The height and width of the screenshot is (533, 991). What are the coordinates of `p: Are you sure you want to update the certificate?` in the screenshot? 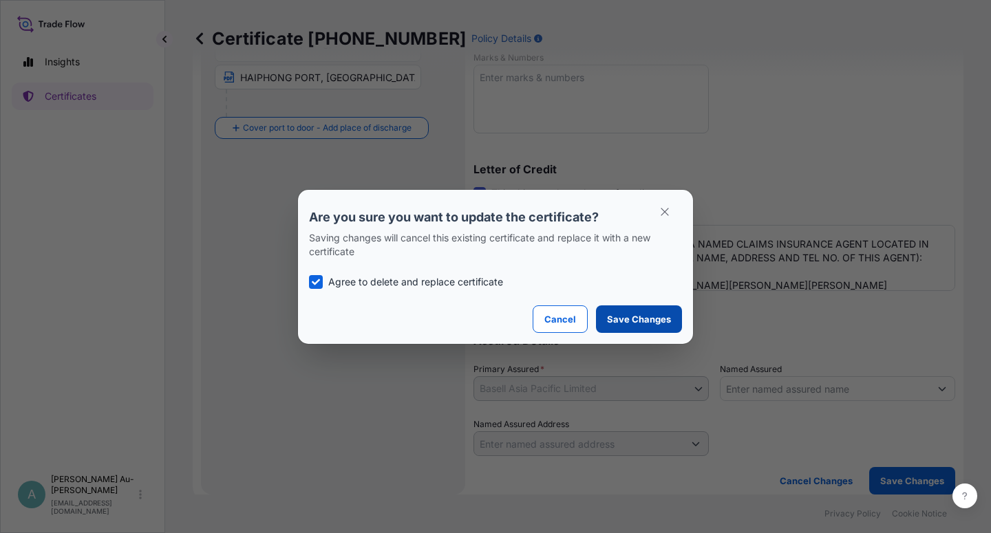 It's located at (496, 217).